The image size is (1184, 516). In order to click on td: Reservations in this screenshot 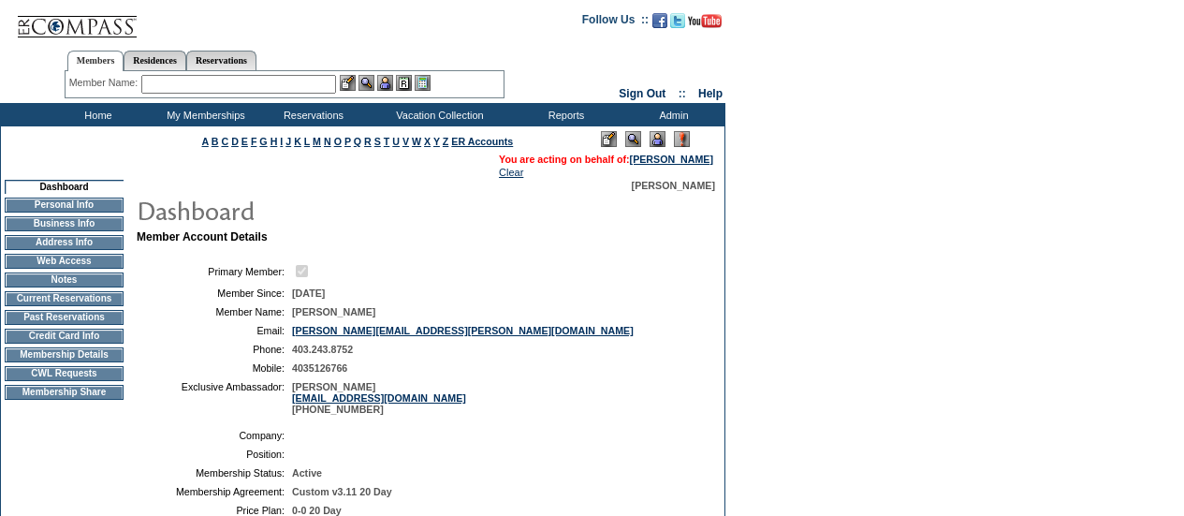, I will do `click(311, 114)`.